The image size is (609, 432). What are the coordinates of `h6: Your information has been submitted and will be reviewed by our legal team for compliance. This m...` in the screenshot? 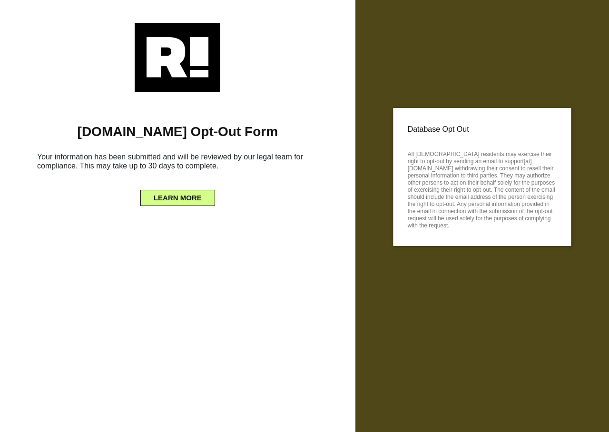 It's located at (177, 163).